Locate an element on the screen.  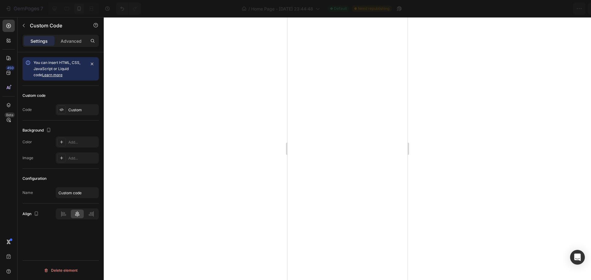
div: Align is located at coordinates (31, 214).